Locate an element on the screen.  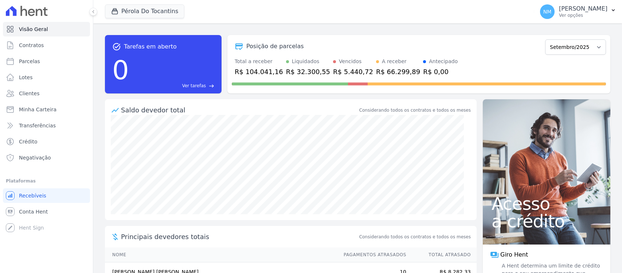
a: Transferências is located at coordinates (46, 125).